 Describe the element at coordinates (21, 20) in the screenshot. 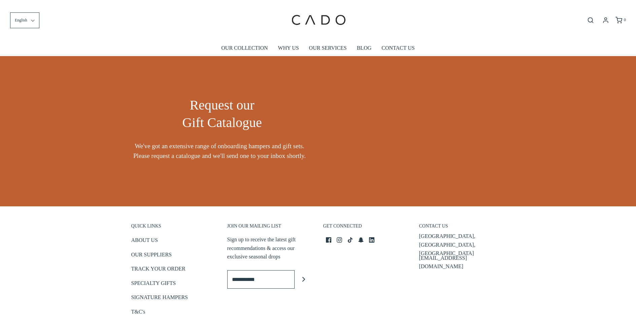

I see `span: English` at that location.